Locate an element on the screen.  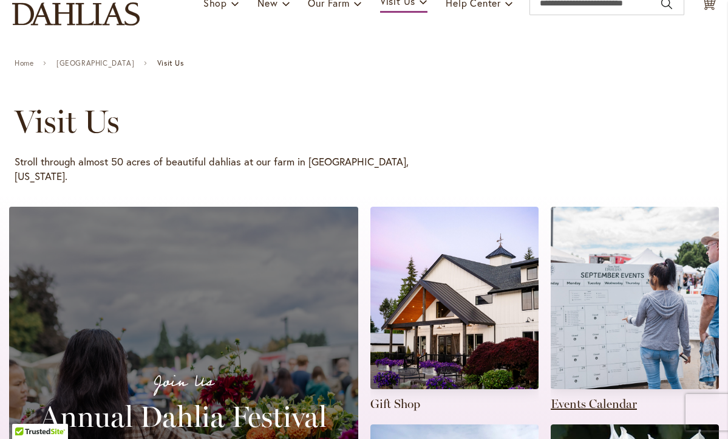
h1: Visit Us is located at coordinates (346, 121).